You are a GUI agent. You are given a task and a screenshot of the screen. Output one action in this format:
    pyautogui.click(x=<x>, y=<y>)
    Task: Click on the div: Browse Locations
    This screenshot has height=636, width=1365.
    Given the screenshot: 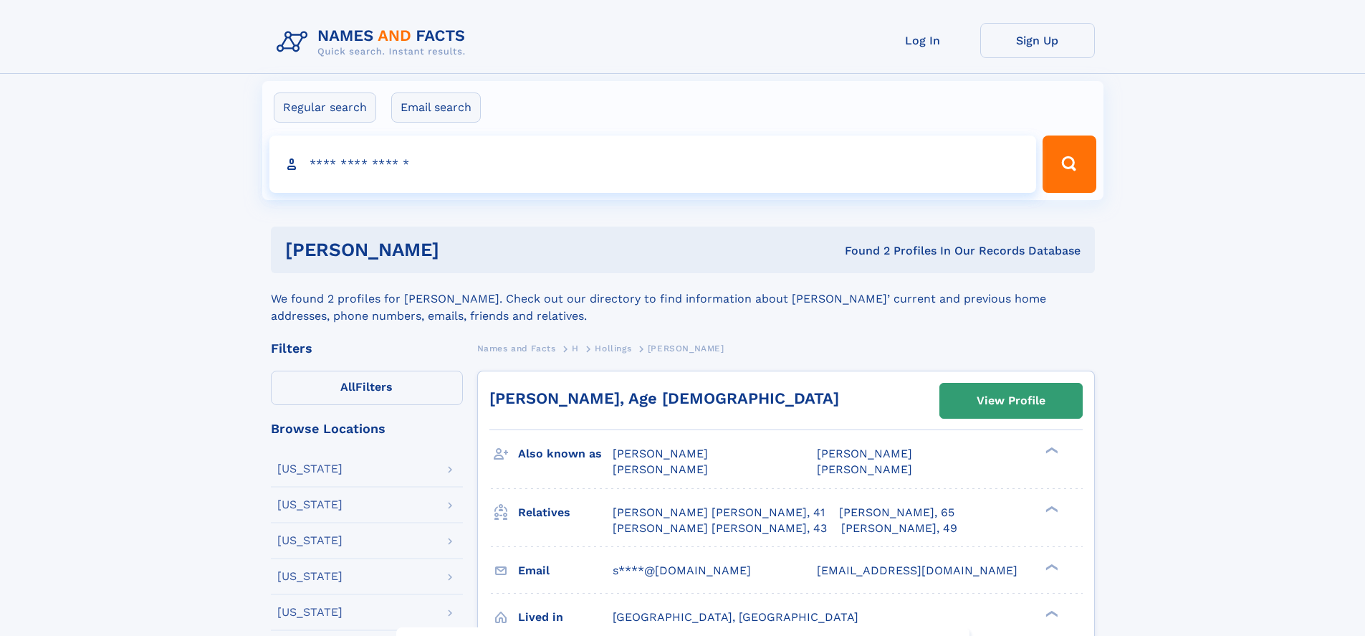 What is the action you would take?
    pyautogui.click(x=367, y=428)
    